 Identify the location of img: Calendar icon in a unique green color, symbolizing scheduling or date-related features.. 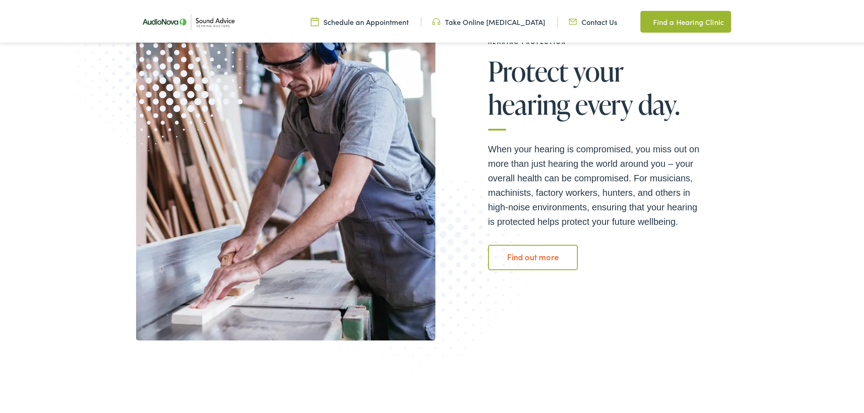
(315, 20).